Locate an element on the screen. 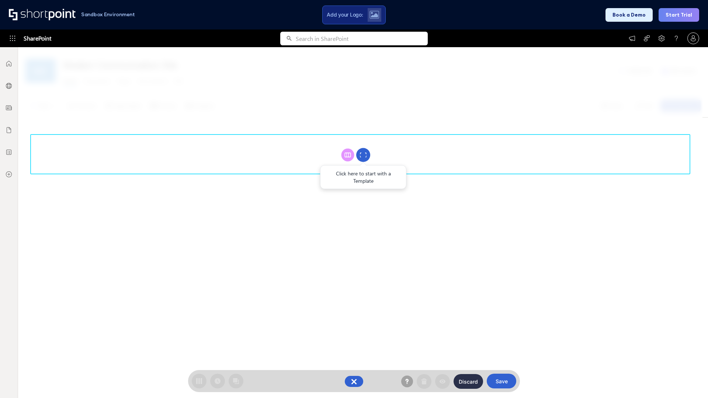  span: Add your Logo: is located at coordinates (345, 15).